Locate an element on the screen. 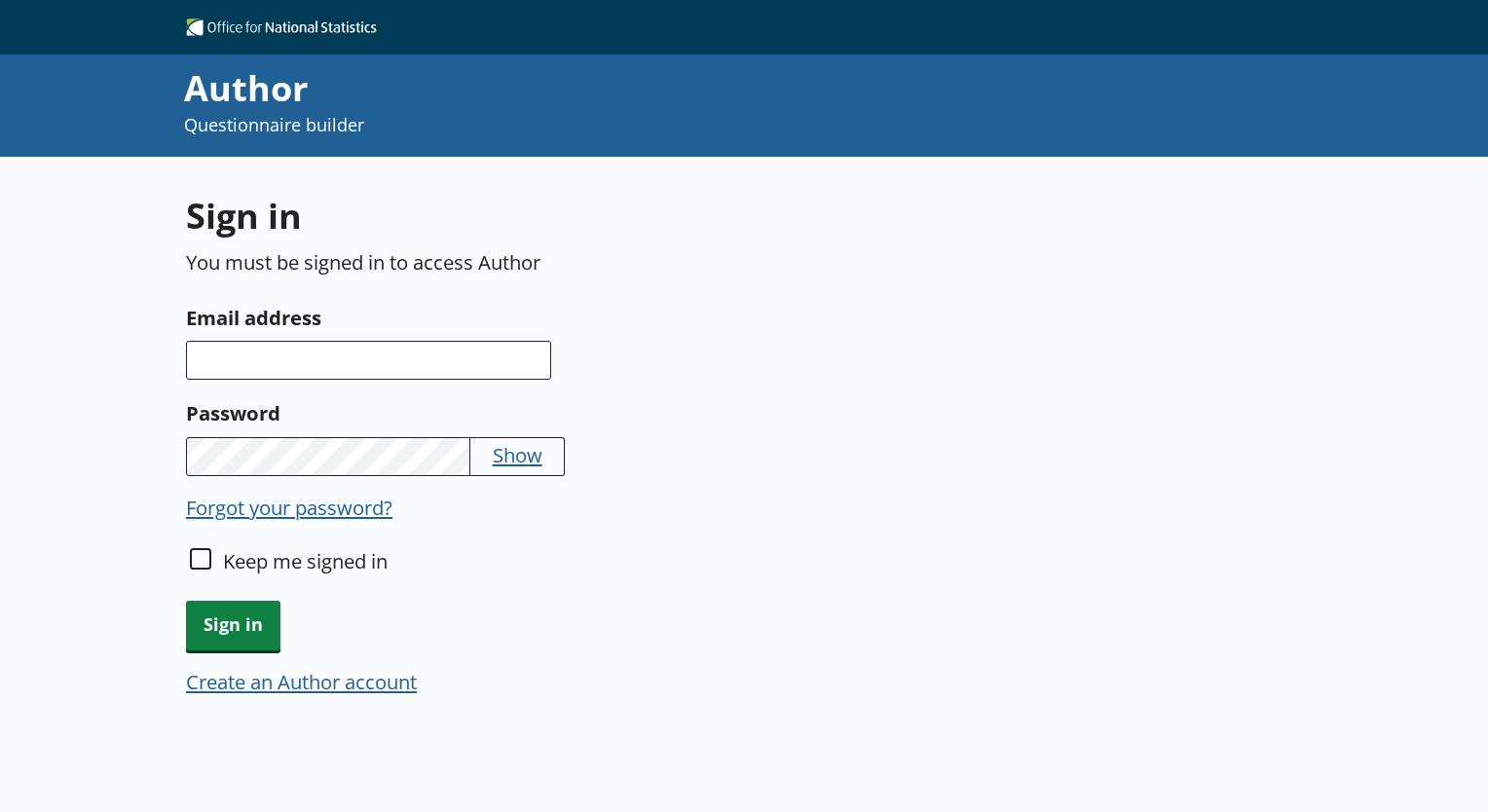 The width and height of the screenshot is (1488, 812). p: You must be signed in to access Author is located at coordinates (550, 262).